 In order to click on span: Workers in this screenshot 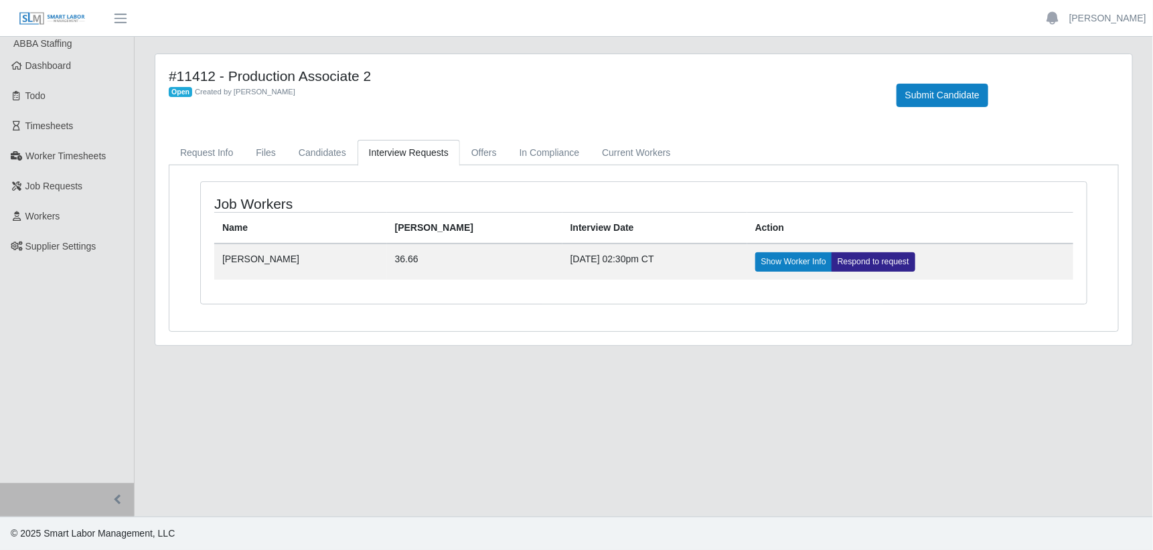, I will do `click(43, 216)`.